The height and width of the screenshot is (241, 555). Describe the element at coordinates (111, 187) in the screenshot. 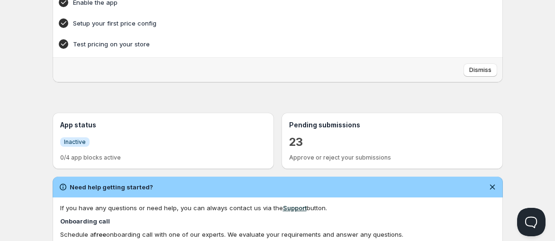

I see `h2: Need help getting started?` at that location.